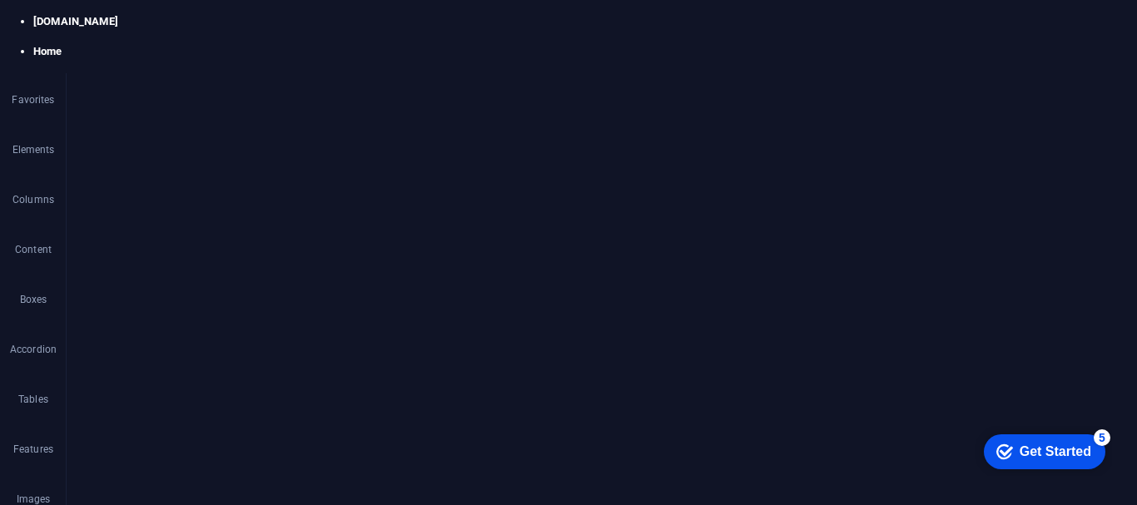  Describe the element at coordinates (585, 52) in the screenshot. I see `h4: Home` at that location.